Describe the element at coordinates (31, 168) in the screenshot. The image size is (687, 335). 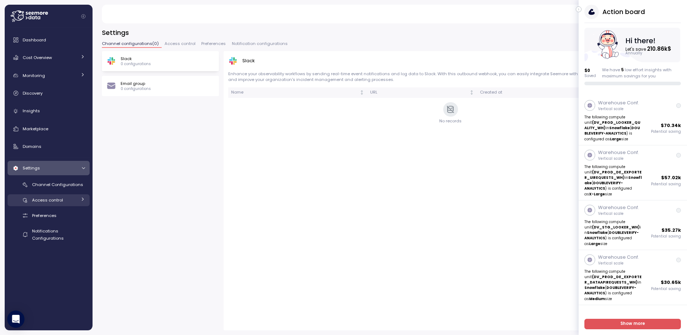
I see `span: Settings` at that location.